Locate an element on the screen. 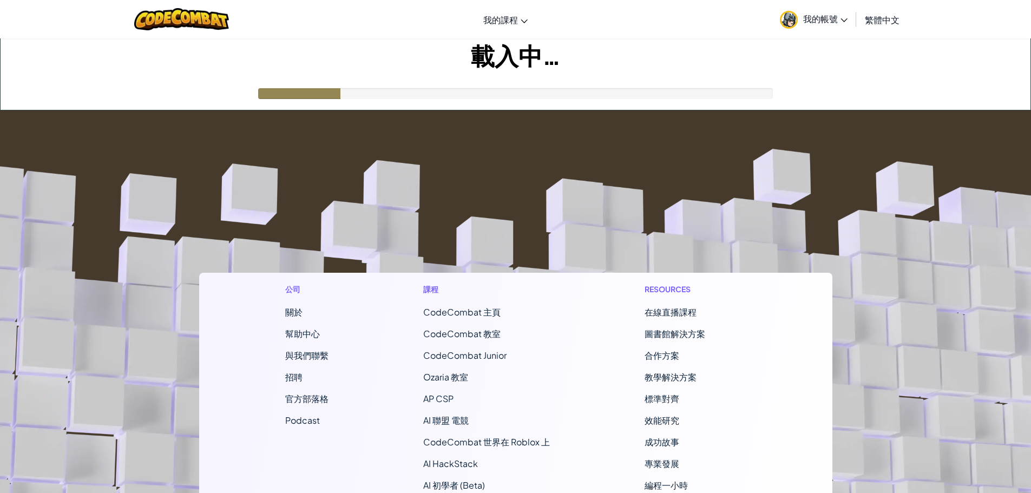  a: CodeCombat logo is located at coordinates (181, 19).